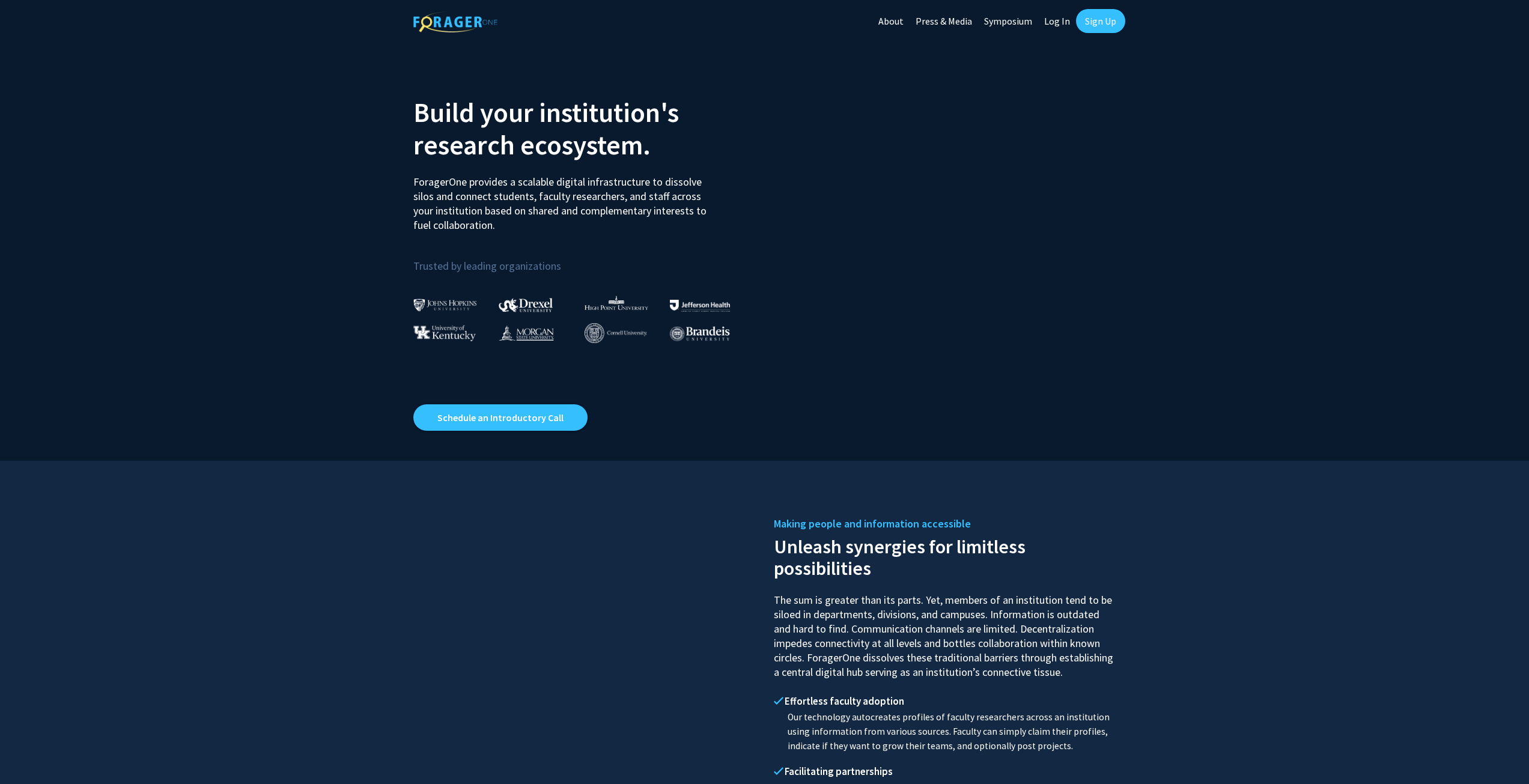 Image resolution: width=1529 pixels, height=784 pixels. What do you see at coordinates (584, 259) in the screenshot?
I see `p: Trusted by leading organizations` at bounding box center [584, 259].